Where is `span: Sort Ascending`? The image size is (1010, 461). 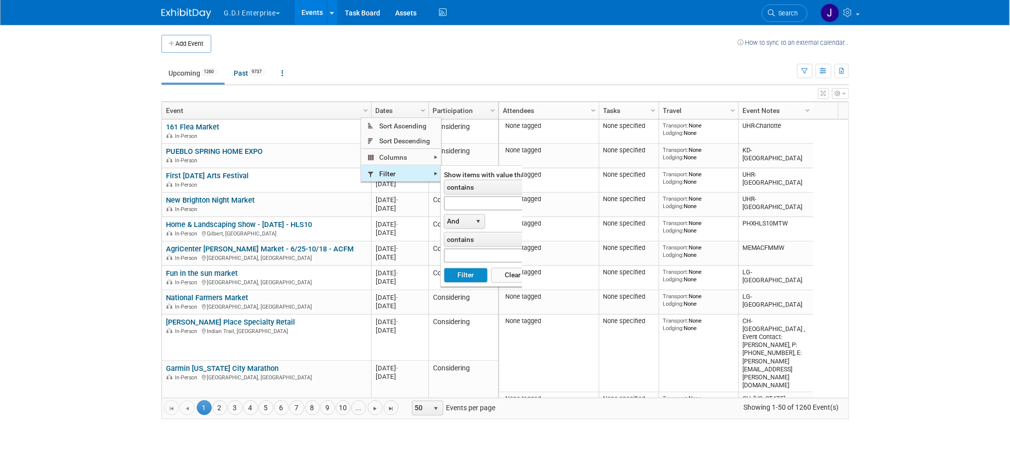 span: Sort Ascending is located at coordinates (401, 126).